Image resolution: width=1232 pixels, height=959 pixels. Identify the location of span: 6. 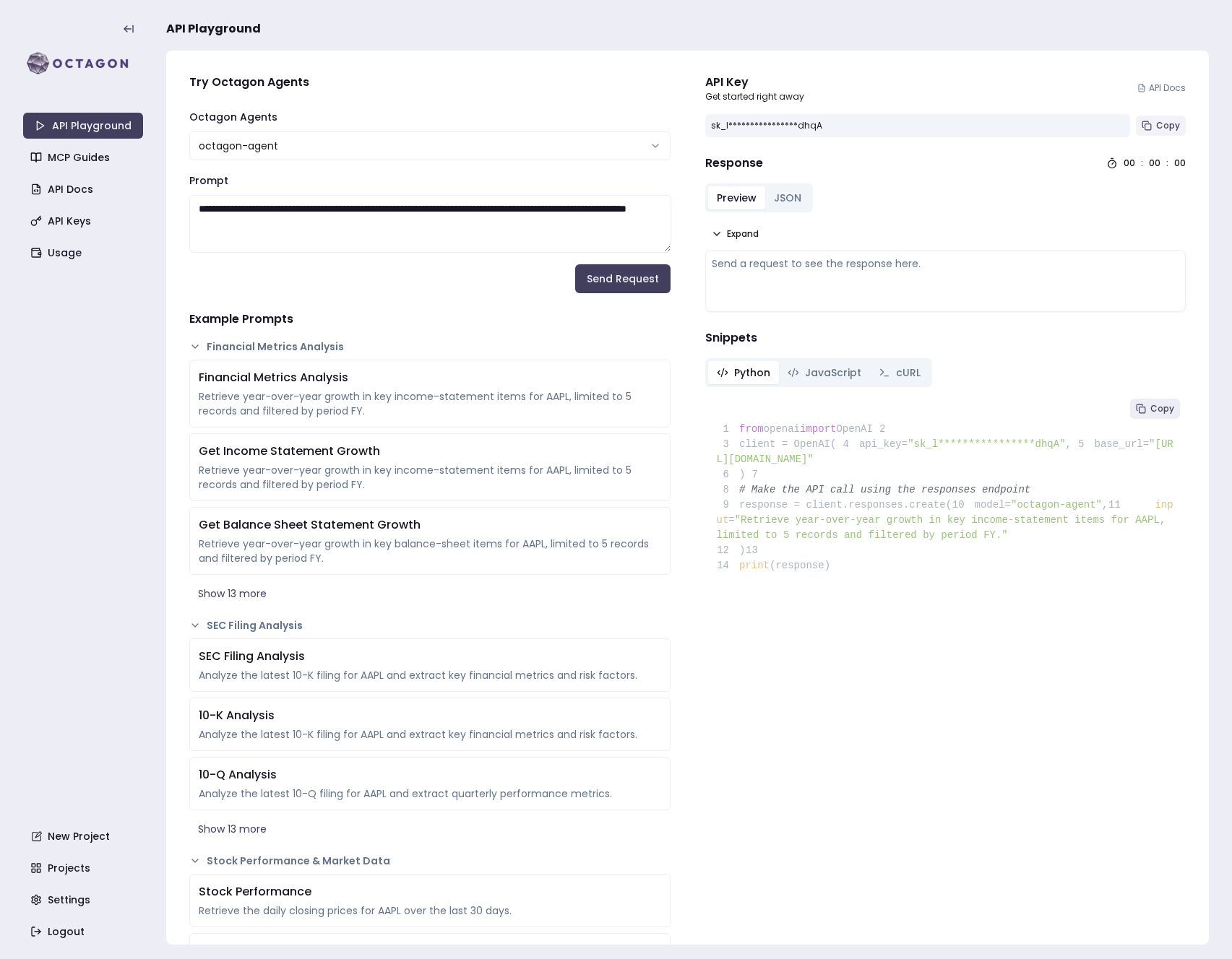
(728, 475).